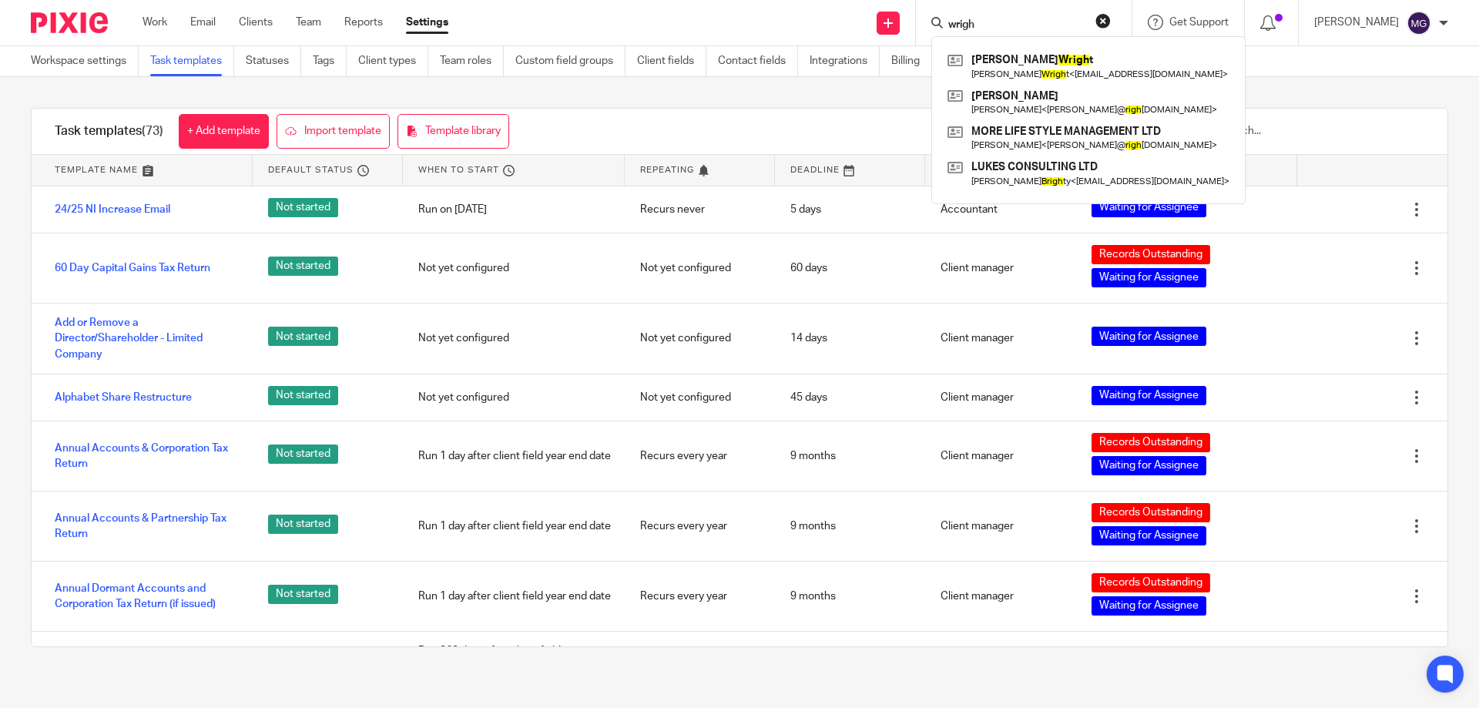  What do you see at coordinates (310, 169) in the screenshot?
I see `span: Default status` at bounding box center [310, 169].